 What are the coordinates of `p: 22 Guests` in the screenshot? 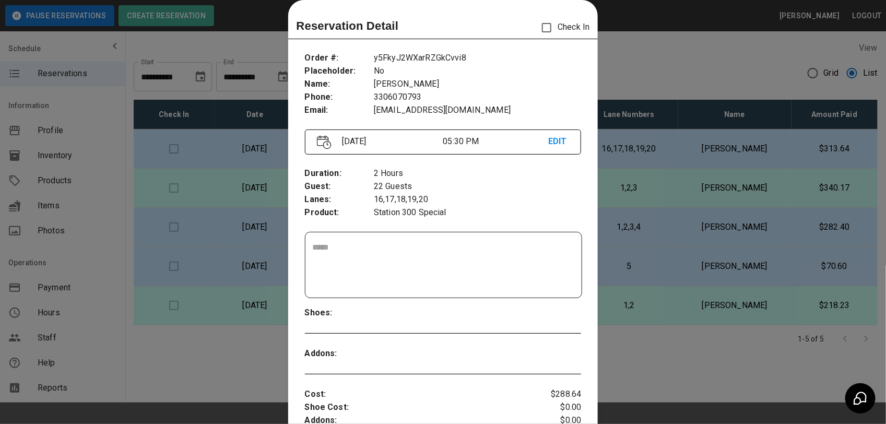 It's located at (477, 186).